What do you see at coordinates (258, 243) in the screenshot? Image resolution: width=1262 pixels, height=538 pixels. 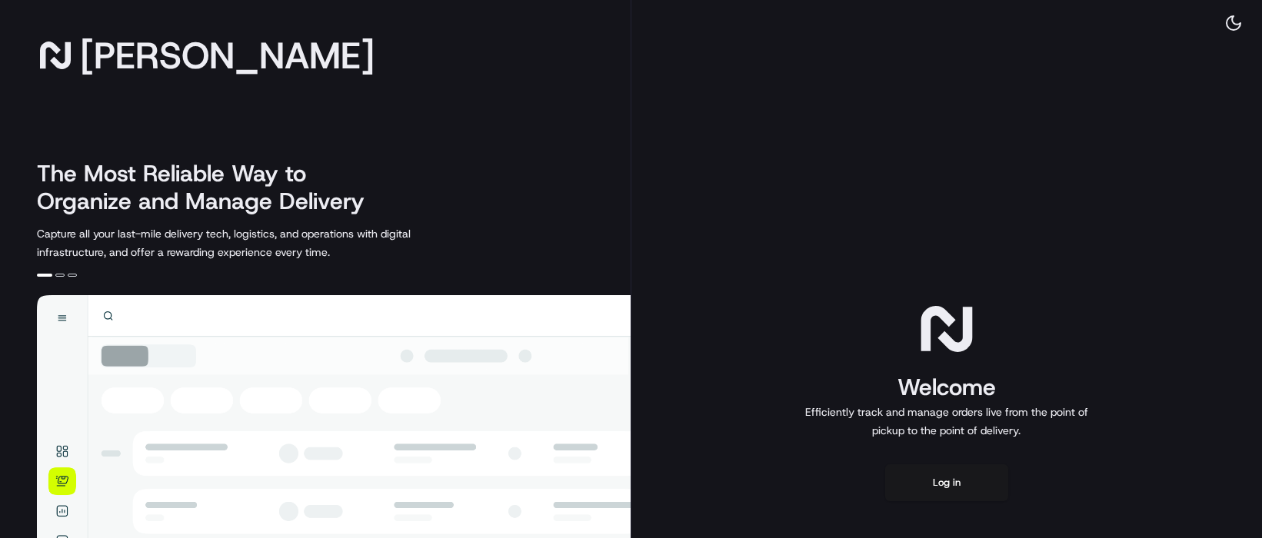 I see `p: Capture all your last-mile delivery tech, logistics, and operations with digital infrastructure, ...` at bounding box center [258, 243].